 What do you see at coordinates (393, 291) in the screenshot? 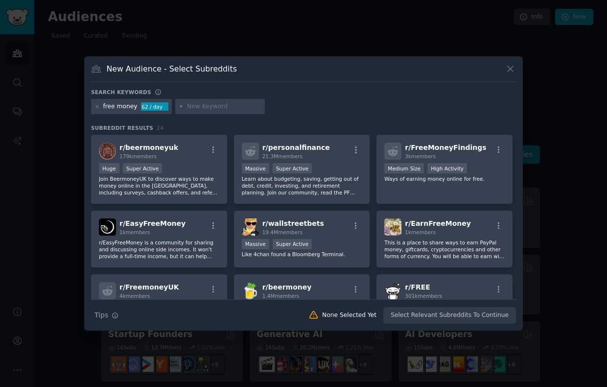
I see `img: FREE` at bounding box center [393, 291].